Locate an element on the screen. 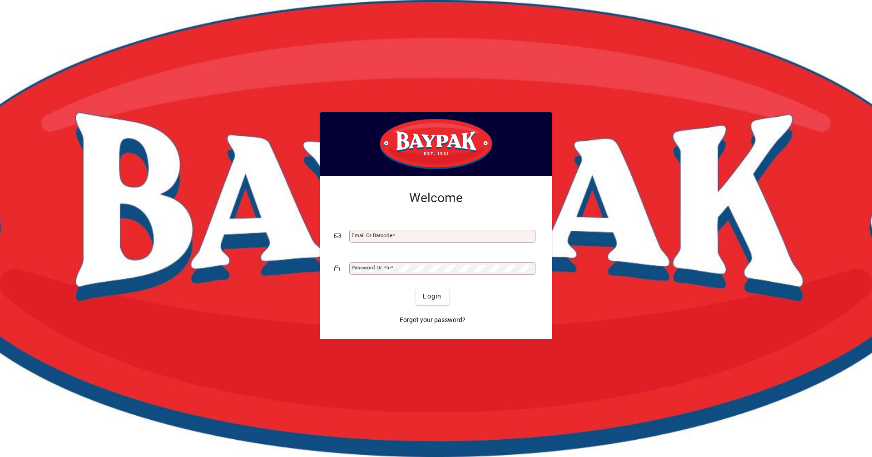 This screenshot has height=457, width=872. h2: Welcome is located at coordinates (436, 198).